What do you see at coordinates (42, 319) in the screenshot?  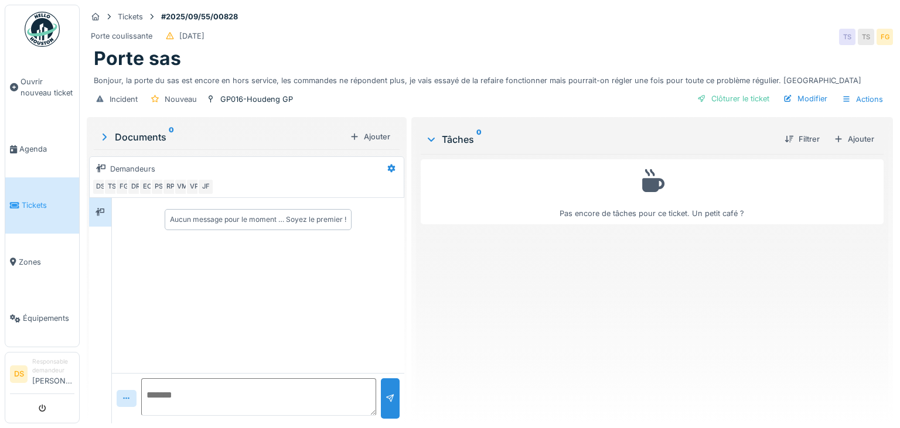 I see `a: Équipements` at bounding box center [42, 319].